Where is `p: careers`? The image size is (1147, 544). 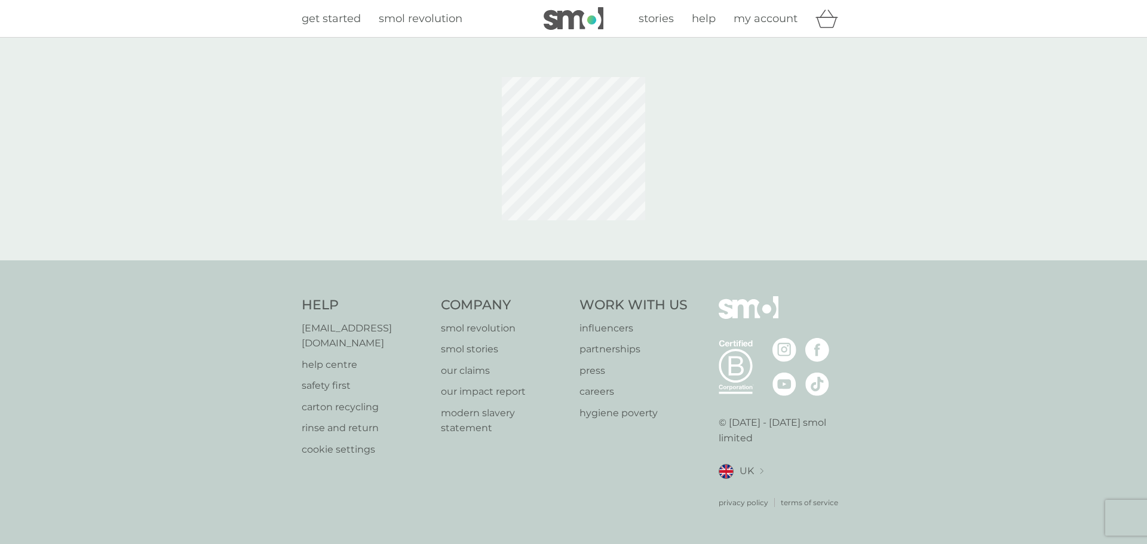
p: careers is located at coordinates (633, 392).